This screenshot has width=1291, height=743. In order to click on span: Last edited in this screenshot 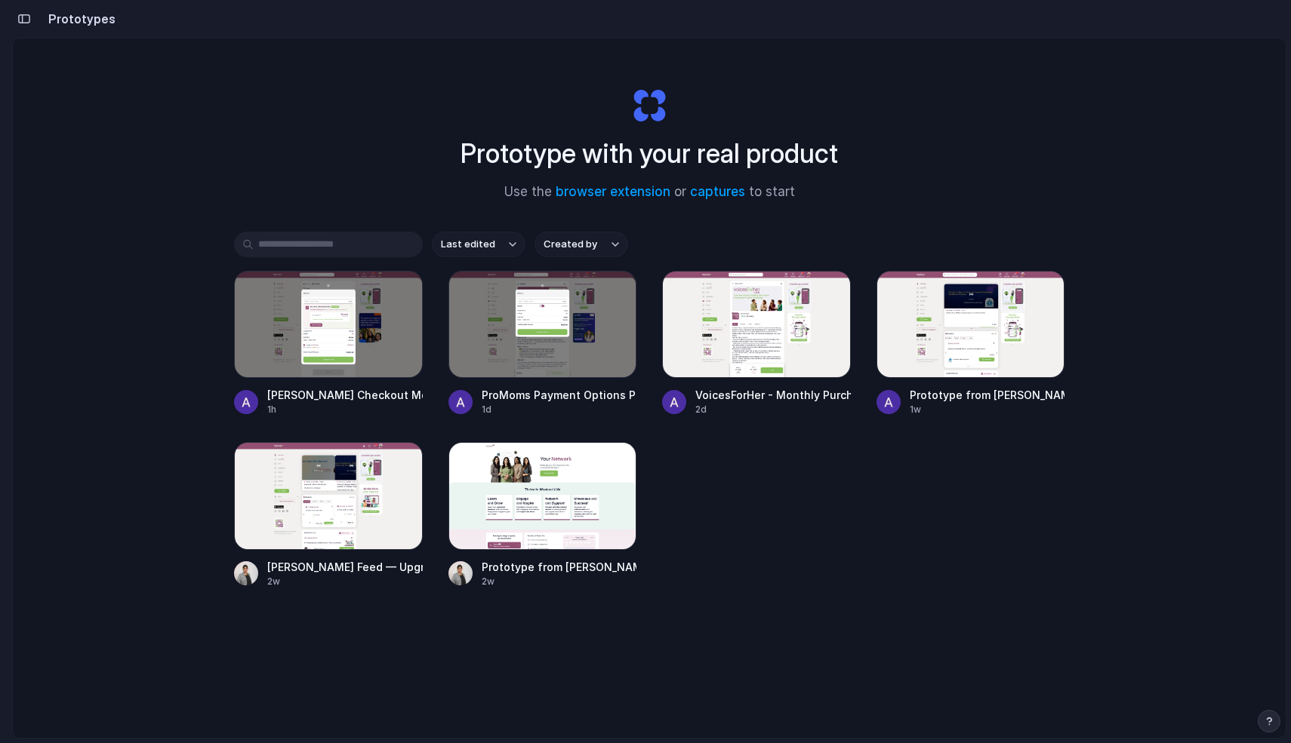, I will do `click(468, 245)`.